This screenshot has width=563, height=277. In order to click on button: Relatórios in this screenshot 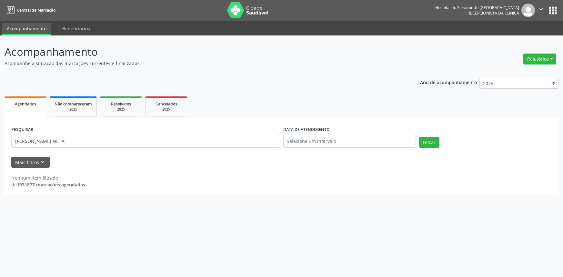, I will do `click(540, 59)`.